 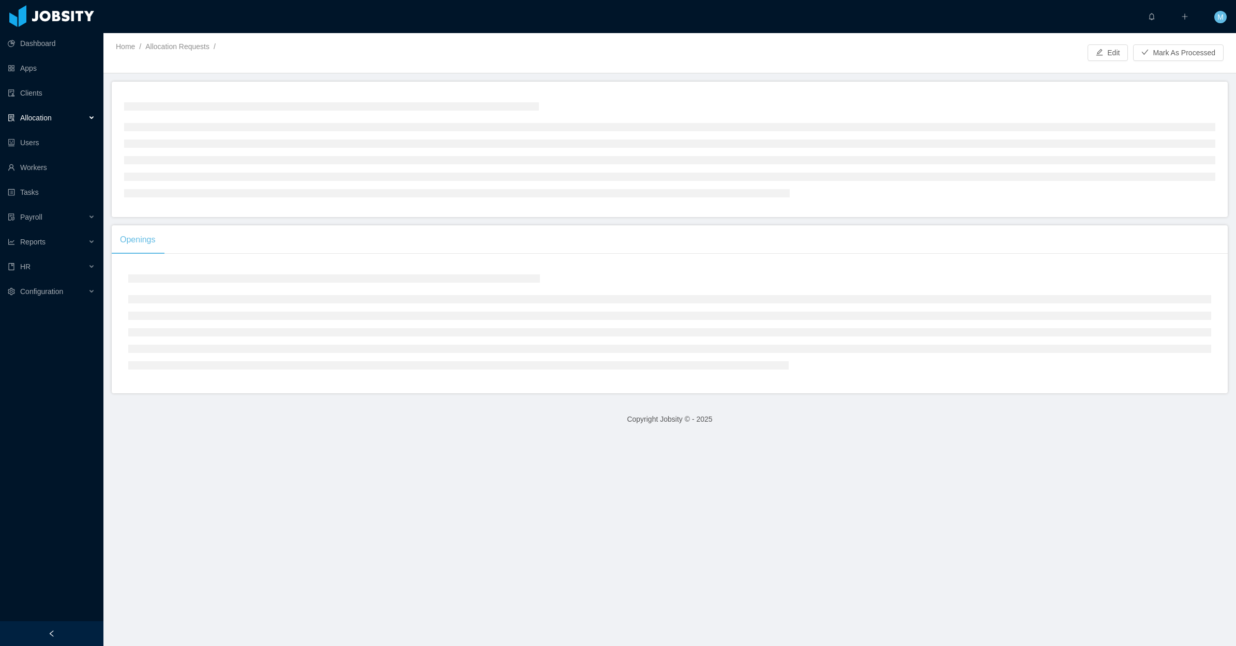 What do you see at coordinates (670, 419) in the screenshot?
I see `footer: Copyright Jobsity © - 2025` at bounding box center [670, 419].